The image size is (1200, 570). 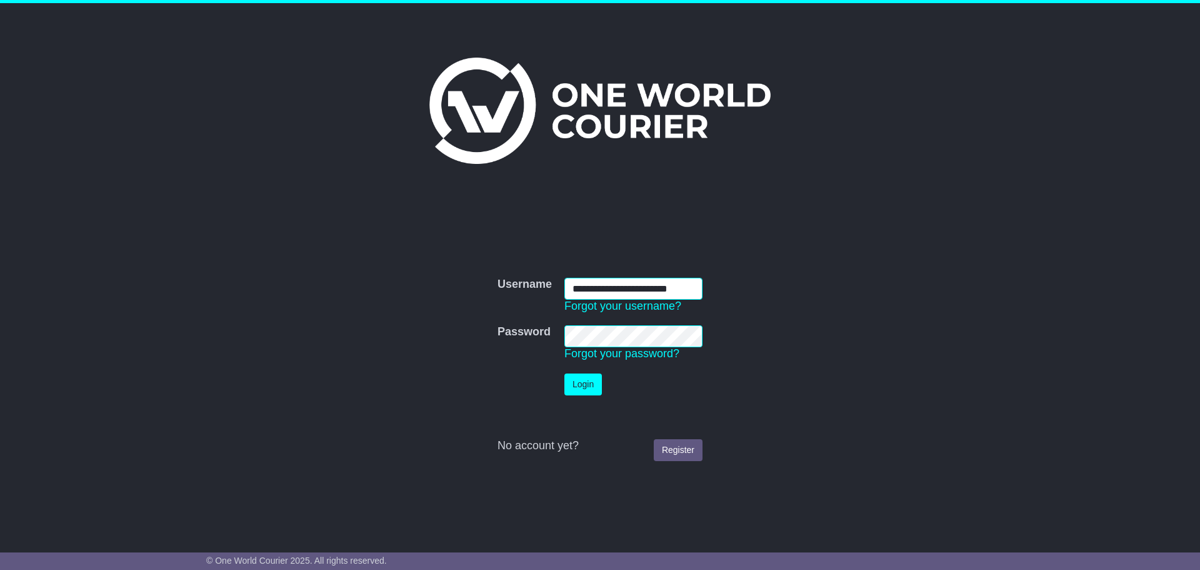 What do you see at coordinates (600, 111) in the screenshot?
I see `img: One World` at bounding box center [600, 111].